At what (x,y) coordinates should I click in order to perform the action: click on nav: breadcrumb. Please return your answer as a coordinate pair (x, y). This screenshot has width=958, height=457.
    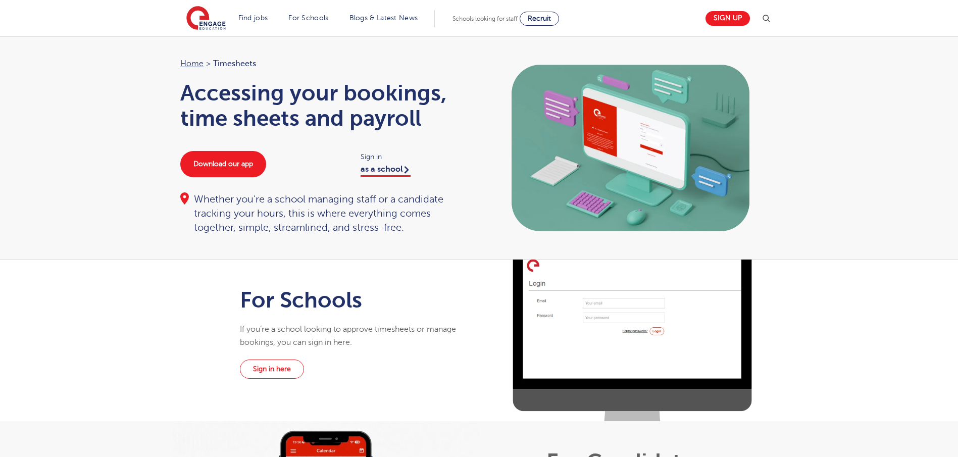
    Looking at the image, I should click on (325, 64).